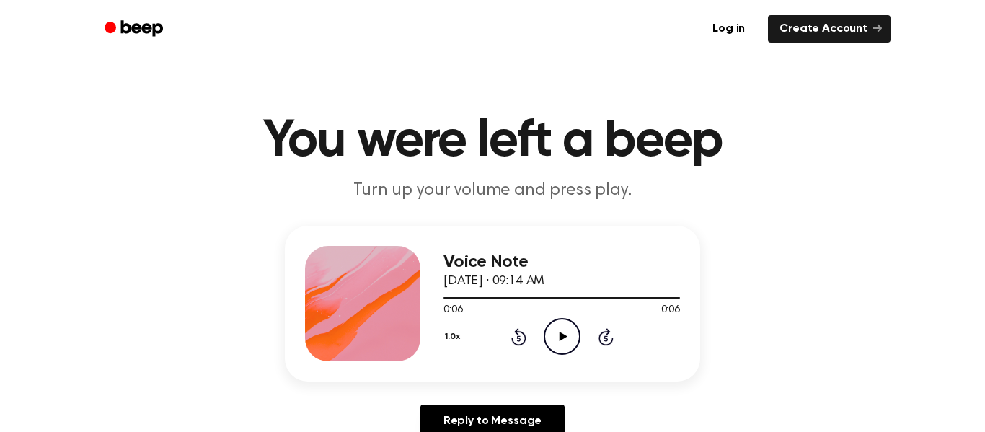  What do you see at coordinates (493, 190) in the screenshot?
I see `p: Turn up your volume and press play.` at bounding box center [493, 190].